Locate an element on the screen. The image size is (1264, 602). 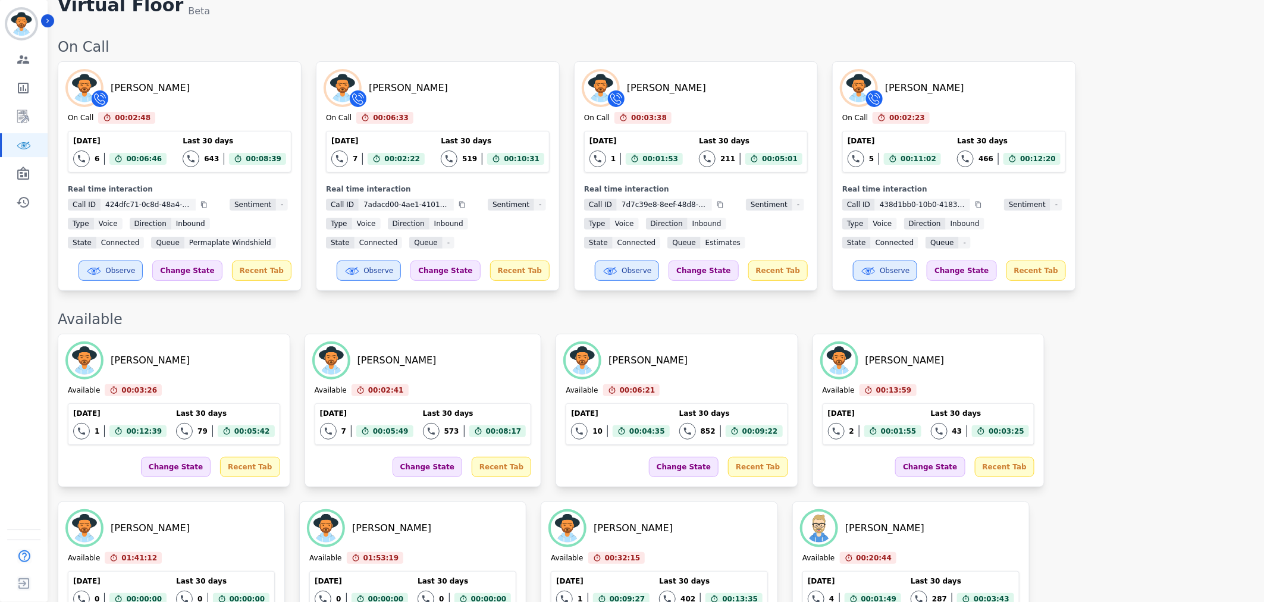
span: 00:06:46 is located at coordinates (144, 159).